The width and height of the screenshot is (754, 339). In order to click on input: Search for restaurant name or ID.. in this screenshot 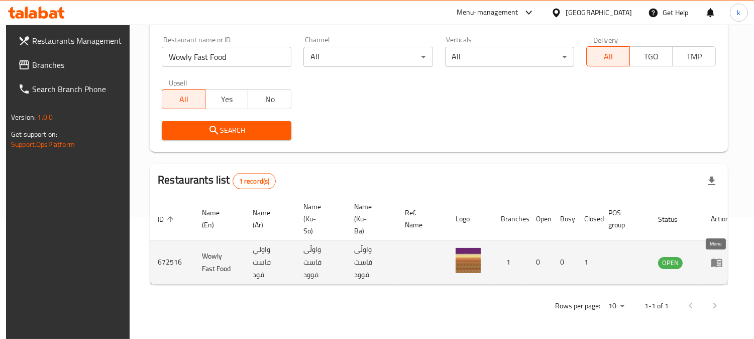, I will do `click(227, 57)`.